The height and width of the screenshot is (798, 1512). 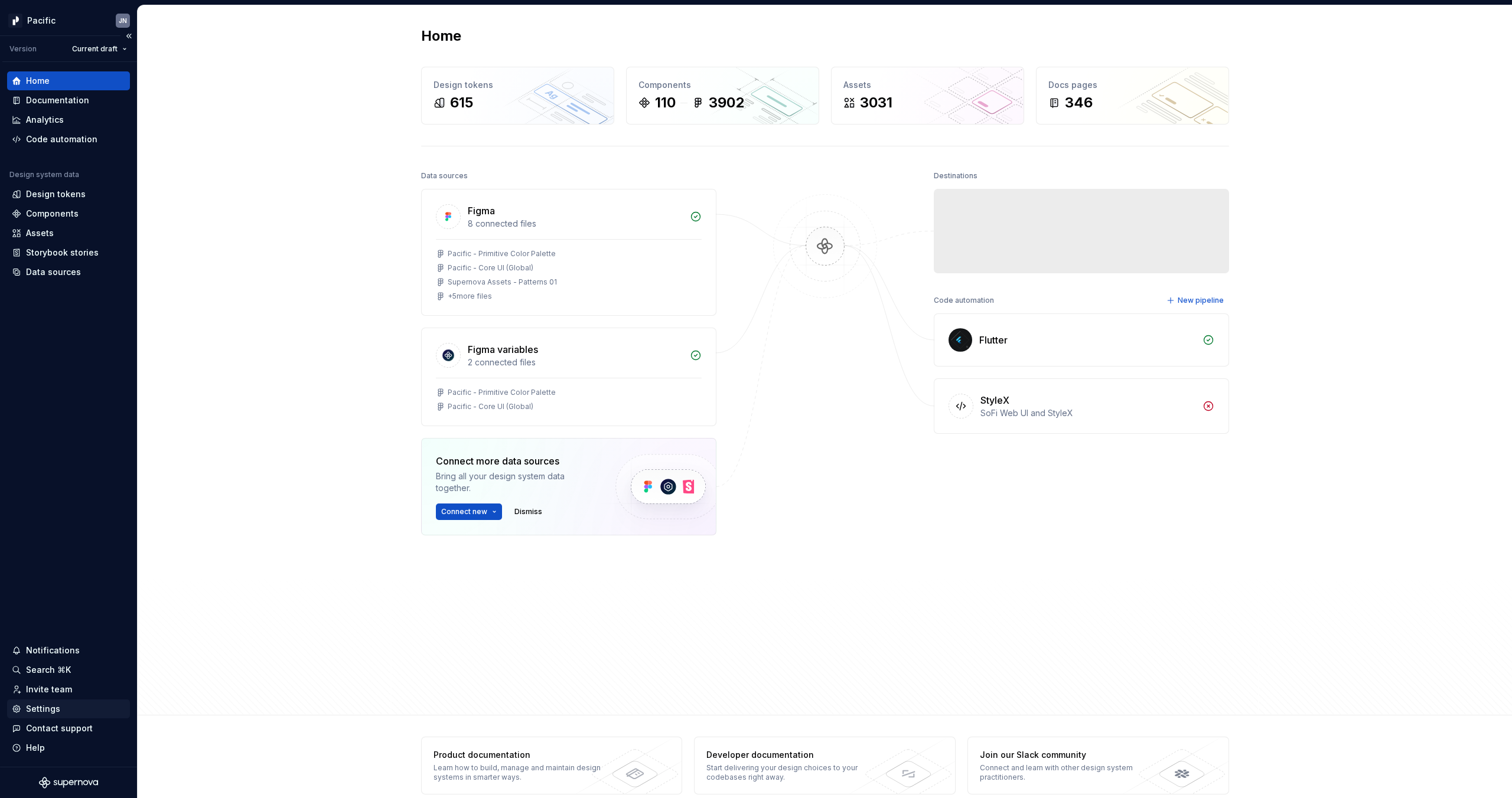 What do you see at coordinates (519, 755) in the screenshot?
I see `div: Product documentation` at bounding box center [519, 755].